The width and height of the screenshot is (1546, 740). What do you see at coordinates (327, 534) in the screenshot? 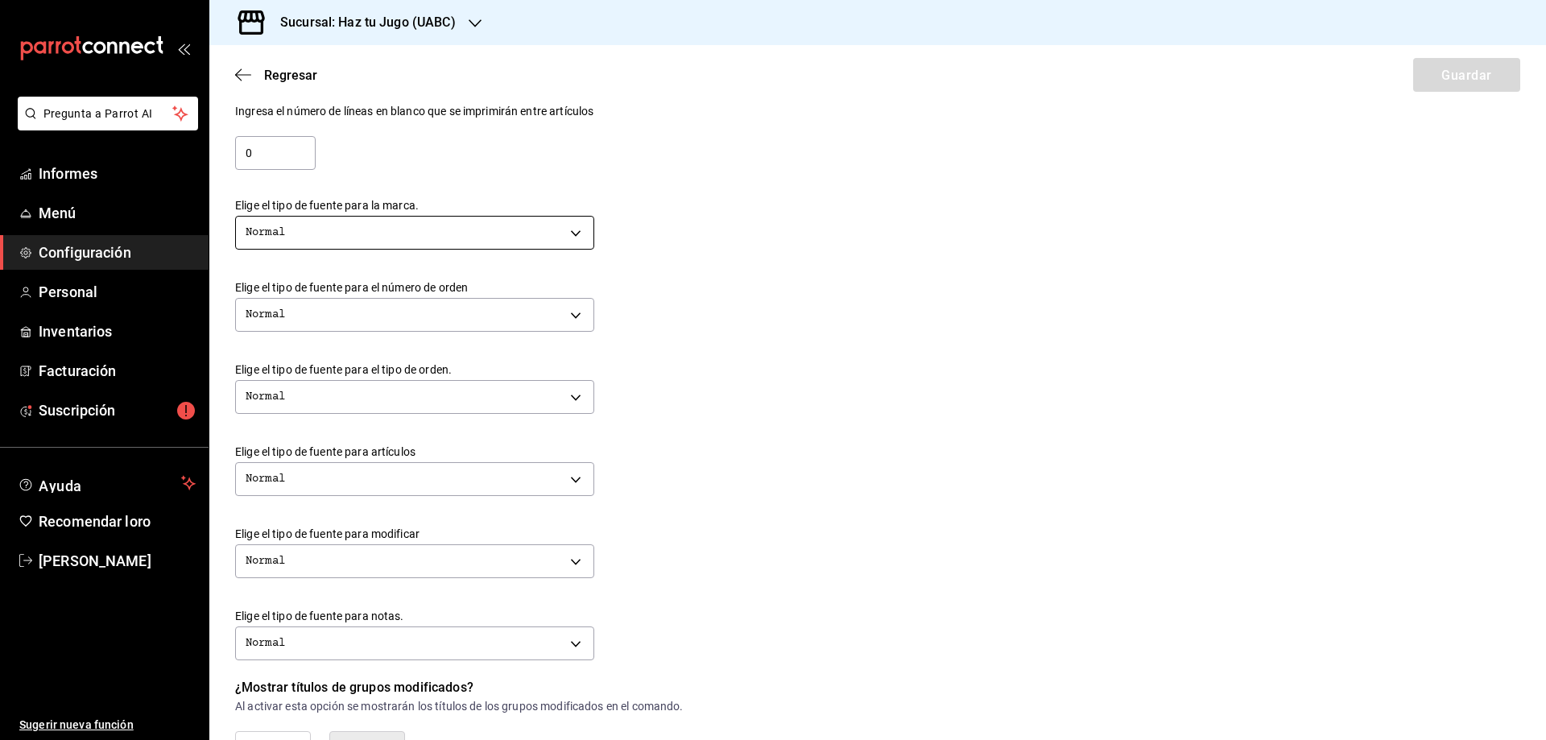
I see `font: Elige el tipo de fuente para modificar` at bounding box center [327, 534].